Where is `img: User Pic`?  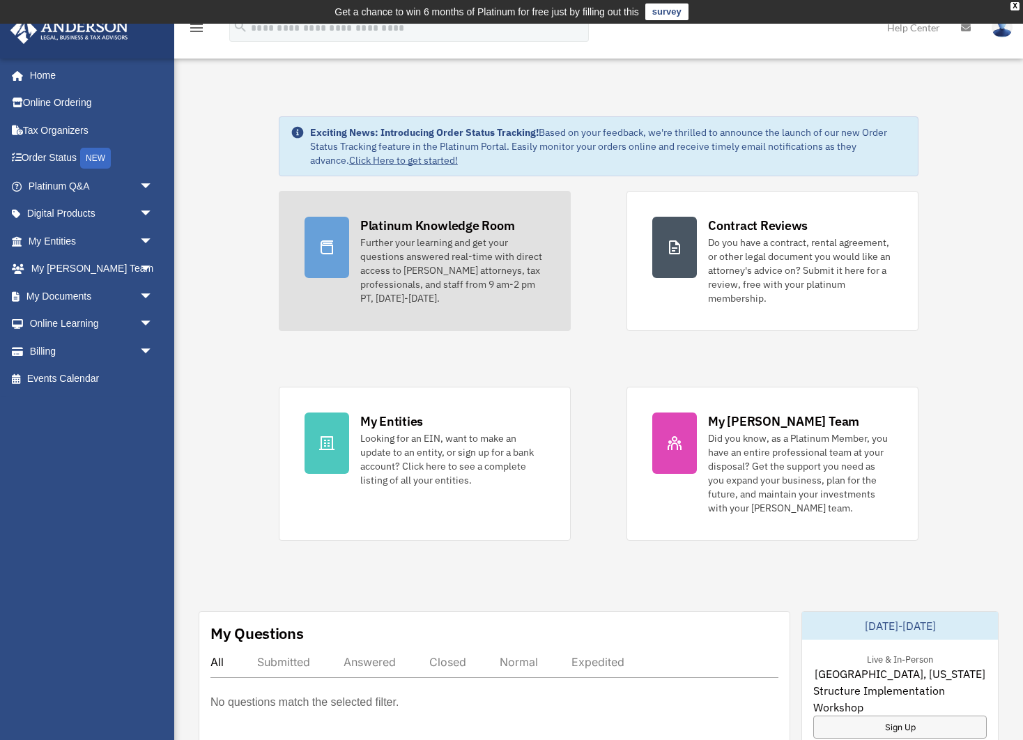 img: User Pic is located at coordinates (1002, 27).